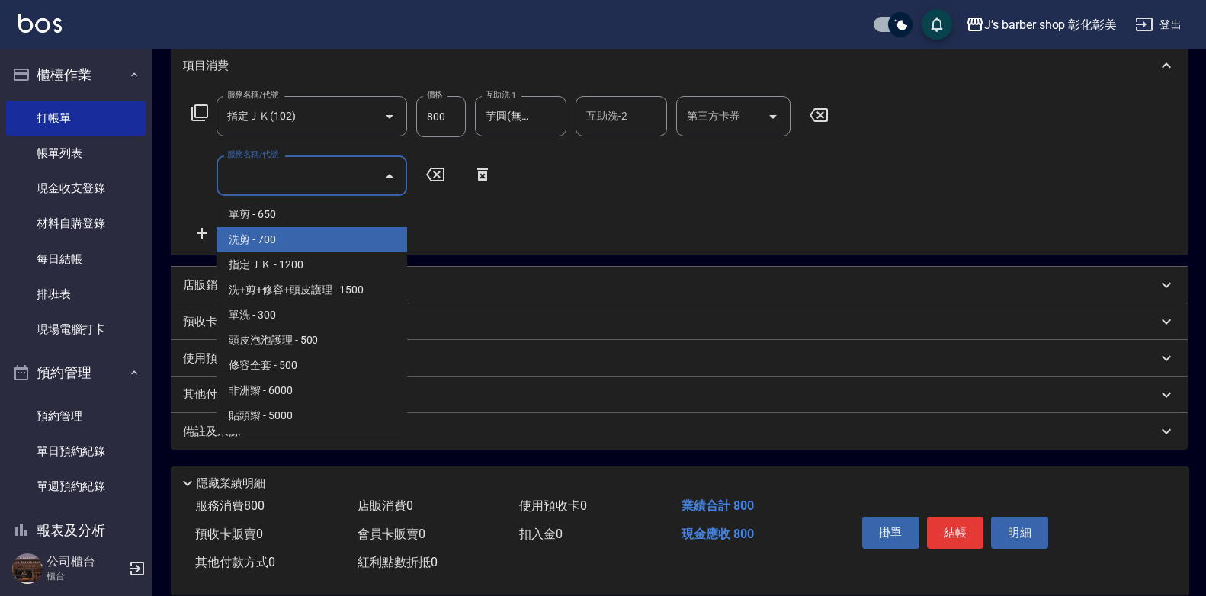 The height and width of the screenshot is (596, 1206). What do you see at coordinates (679, 432) in the screenshot?
I see `div: 備註及來源` at bounding box center [679, 432].